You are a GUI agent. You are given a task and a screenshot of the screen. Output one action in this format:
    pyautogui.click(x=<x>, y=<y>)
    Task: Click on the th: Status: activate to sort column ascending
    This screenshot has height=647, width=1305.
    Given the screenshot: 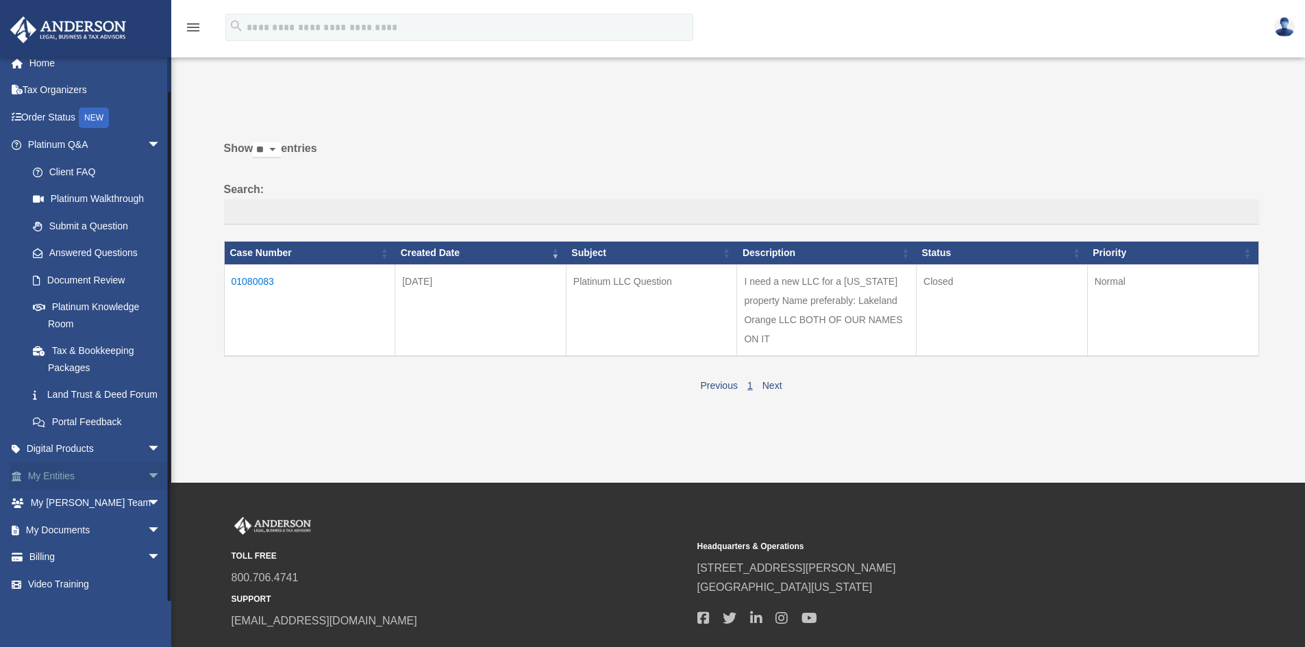 What is the action you would take?
    pyautogui.click(x=1002, y=254)
    